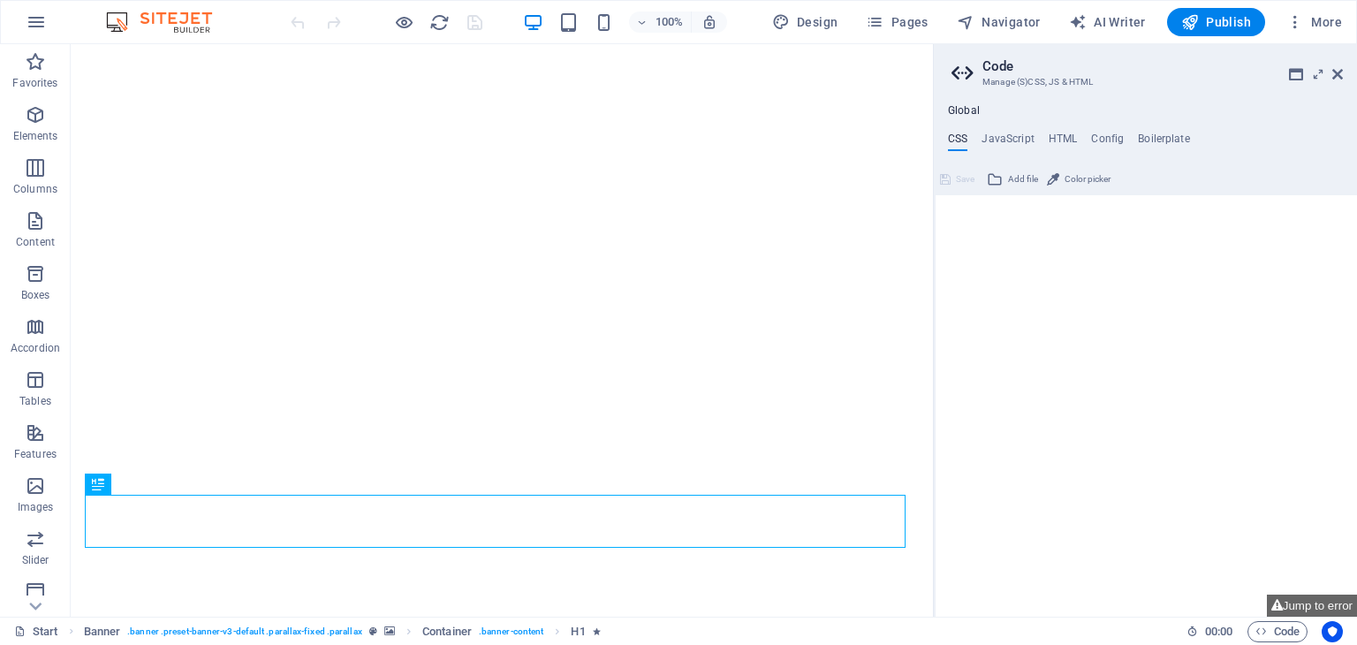 The image size is (1357, 645). Describe the element at coordinates (897, 22) in the screenshot. I see `button: Pages` at that location.